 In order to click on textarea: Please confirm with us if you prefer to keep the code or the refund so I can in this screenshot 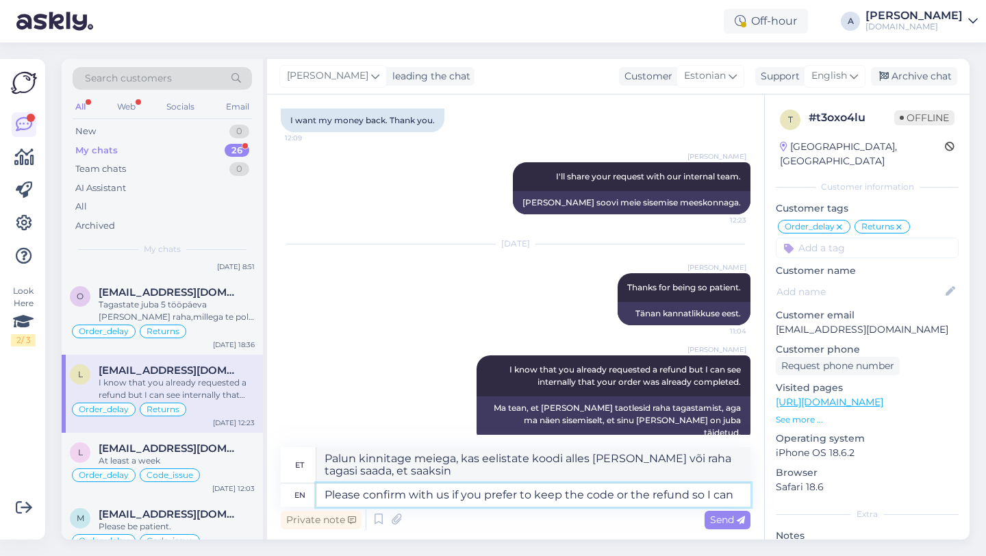, I will do `click(533, 495)`.